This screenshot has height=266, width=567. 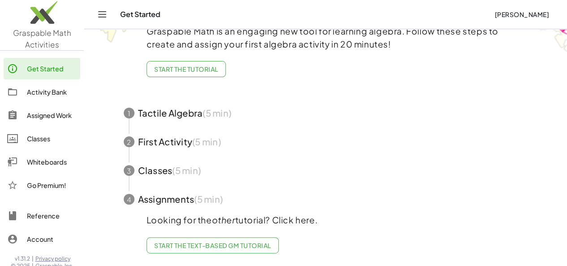 I want to click on button: Toggle navigation, so click(x=102, y=14).